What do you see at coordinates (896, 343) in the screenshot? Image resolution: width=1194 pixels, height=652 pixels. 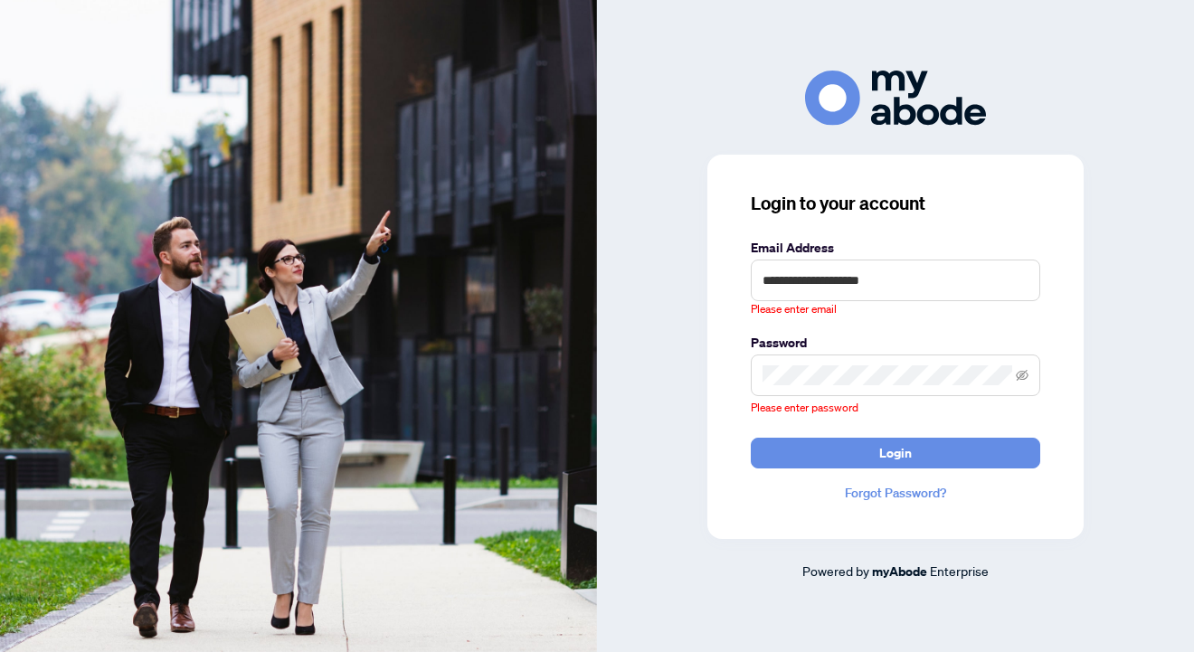 I see `label: Password` at bounding box center [896, 343].